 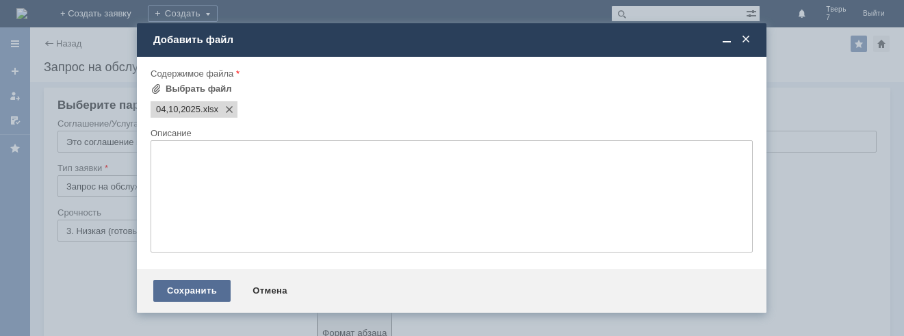 What do you see at coordinates (103, 16) in the screenshot?
I see `div: Добрый вкчер! Прошу удалить отложенные чеки` at bounding box center [103, 16].